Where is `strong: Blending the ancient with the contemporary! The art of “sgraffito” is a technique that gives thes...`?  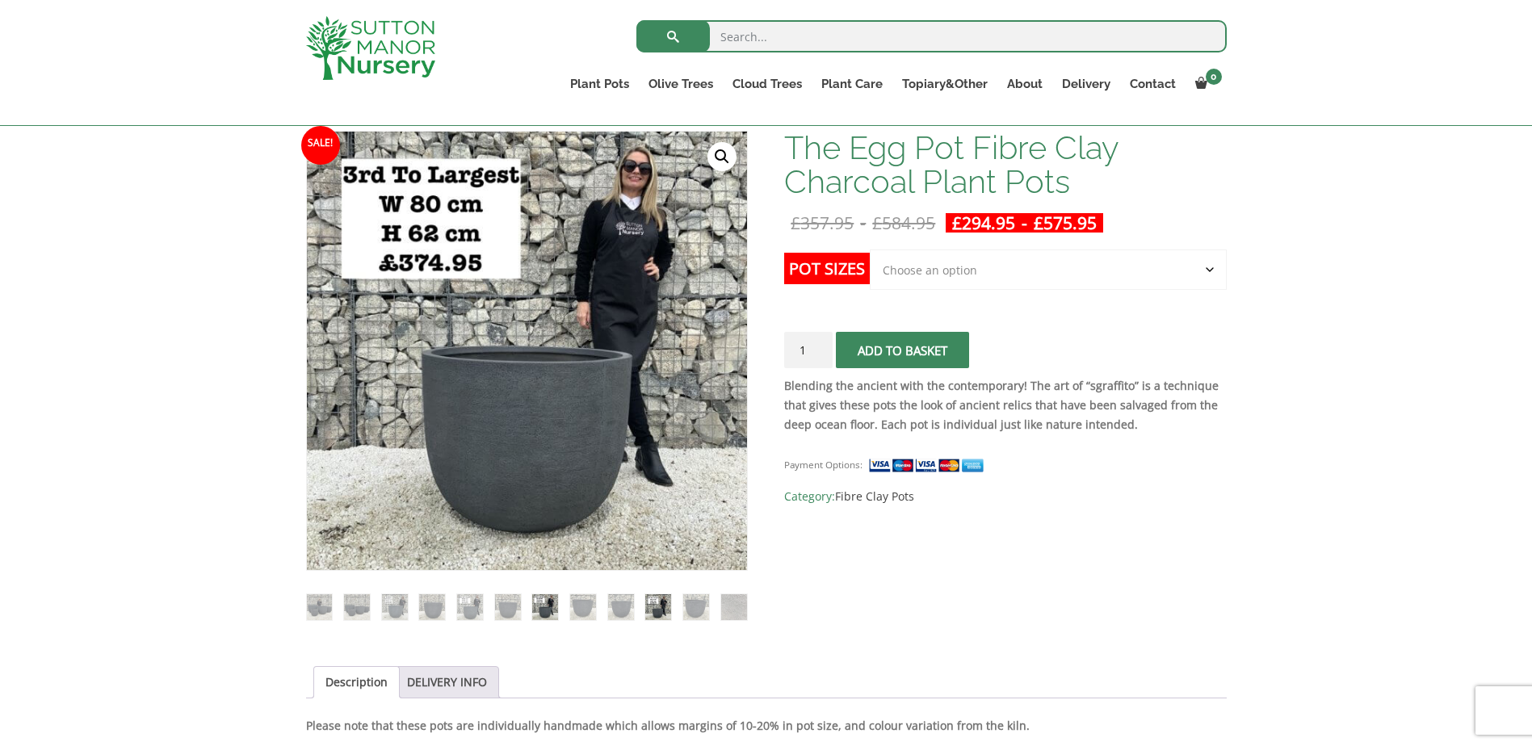 strong: Blending the ancient with the contemporary! The art of “sgraffito” is a technique that gives thes... is located at coordinates (1002, 405).